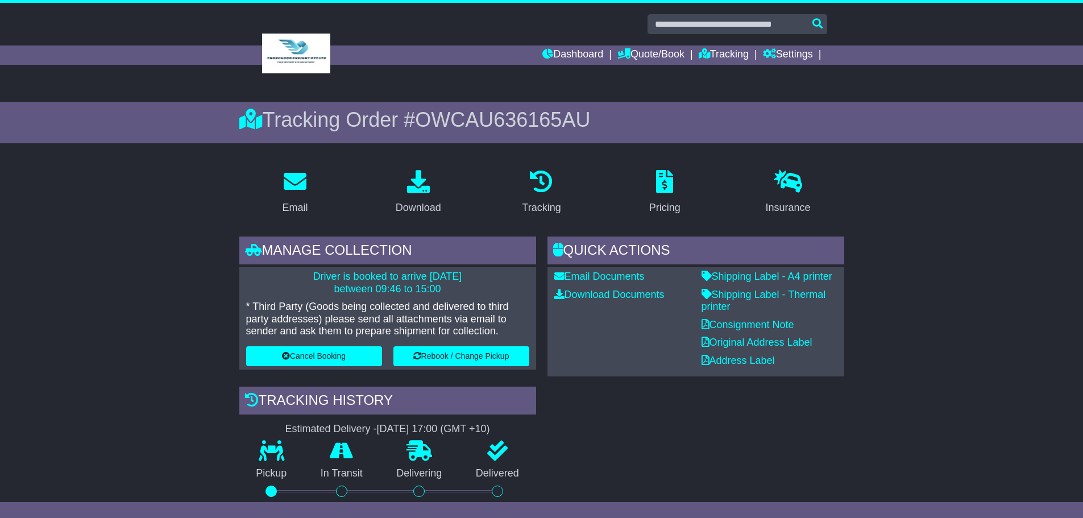 This screenshot has height=518, width=1083. Describe the element at coordinates (461, 356) in the screenshot. I see `button: Rebook / Change Pickup` at that location.